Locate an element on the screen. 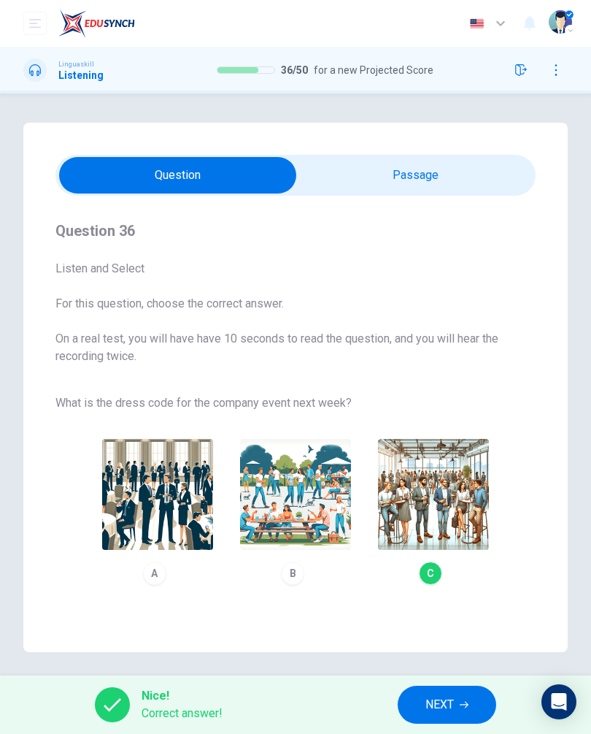 The image size is (591, 734). div: Open Intercom Messenger is located at coordinates (559, 701).